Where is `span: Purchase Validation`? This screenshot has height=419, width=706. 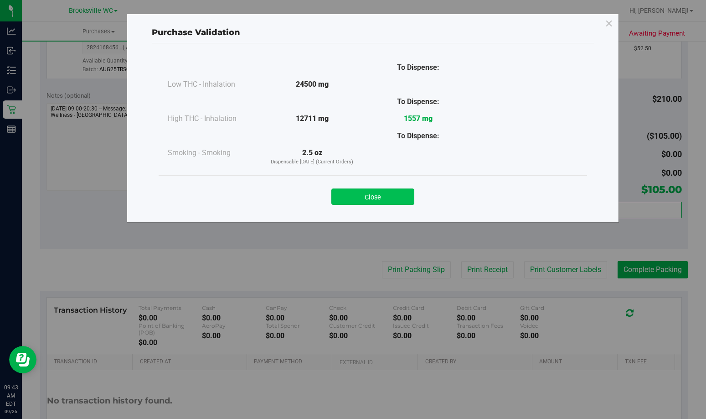 span: Purchase Validation is located at coordinates (196, 32).